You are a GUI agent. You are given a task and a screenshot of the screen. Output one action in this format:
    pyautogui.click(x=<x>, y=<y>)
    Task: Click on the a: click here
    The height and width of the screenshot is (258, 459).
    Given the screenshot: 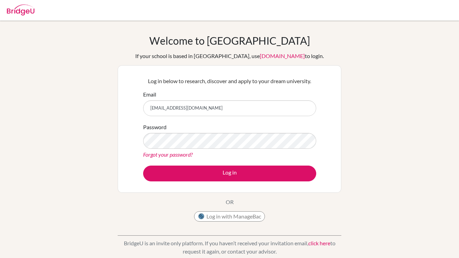 What is the action you would take?
    pyautogui.click(x=319, y=243)
    